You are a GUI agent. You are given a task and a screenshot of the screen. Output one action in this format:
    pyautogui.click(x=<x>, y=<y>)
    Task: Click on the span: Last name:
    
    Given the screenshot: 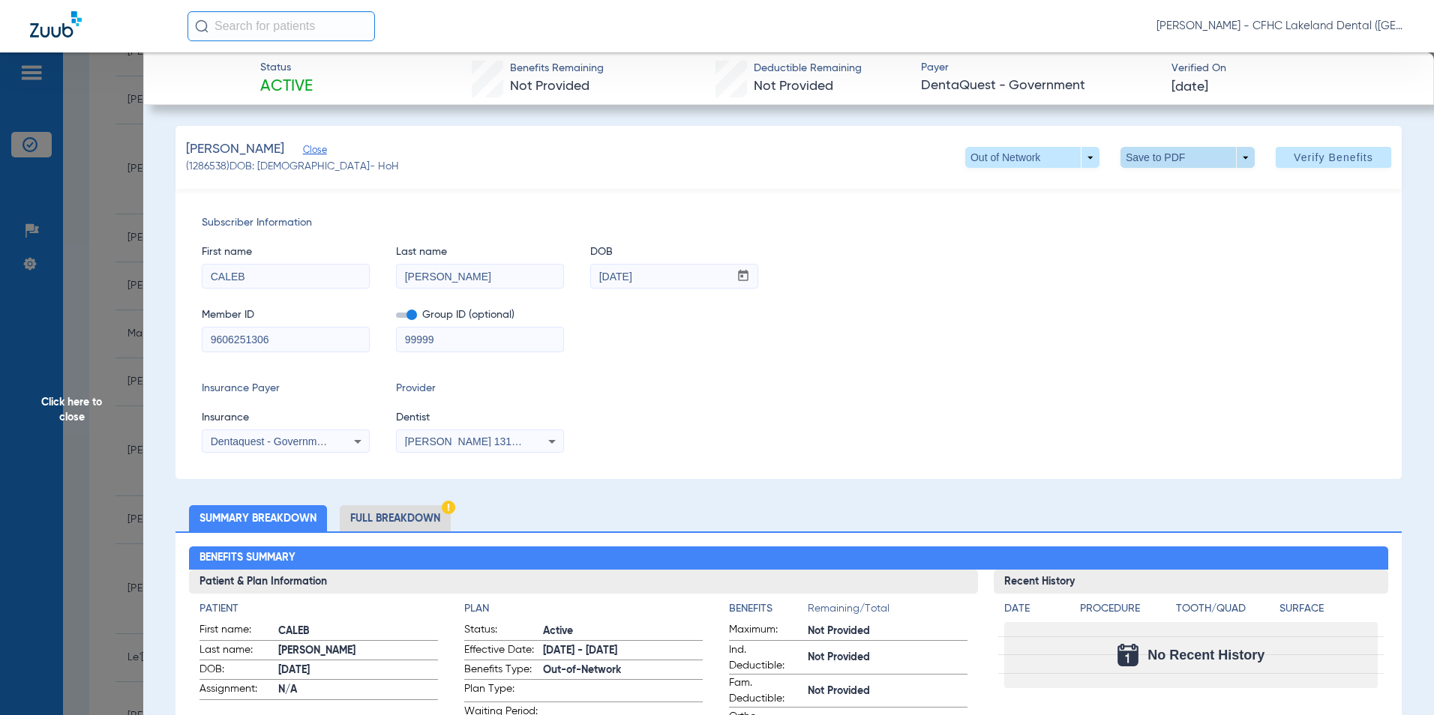 What is the action you would take?
    pyautogui.click(x=236, y=652)
    